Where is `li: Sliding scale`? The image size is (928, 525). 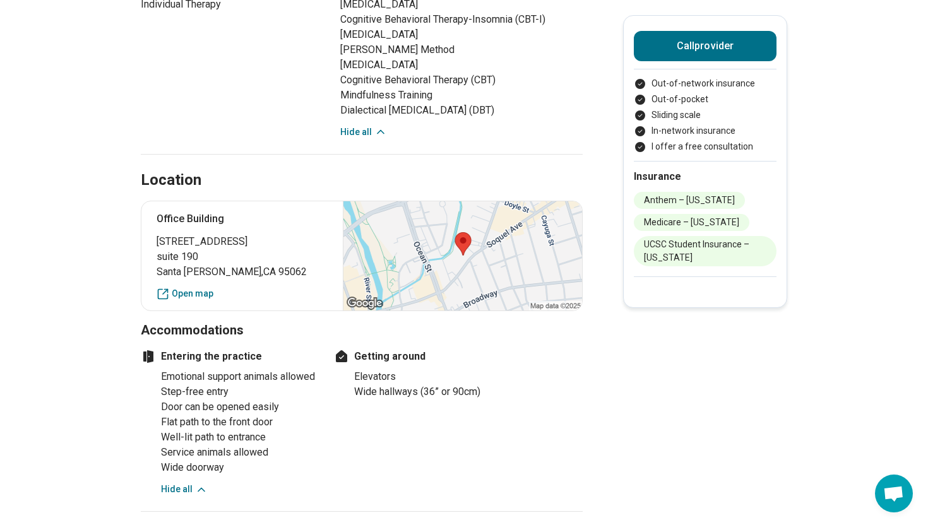
li: Sliding scale is located at coordinates (705, 115).